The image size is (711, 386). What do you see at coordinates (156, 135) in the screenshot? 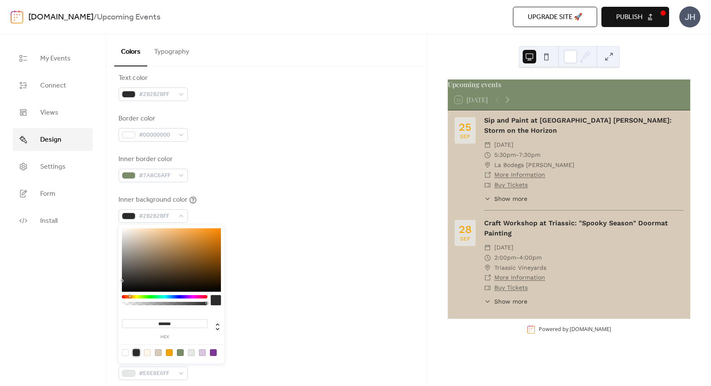
I see `span: #00000000` at bounding box center [156, 135].